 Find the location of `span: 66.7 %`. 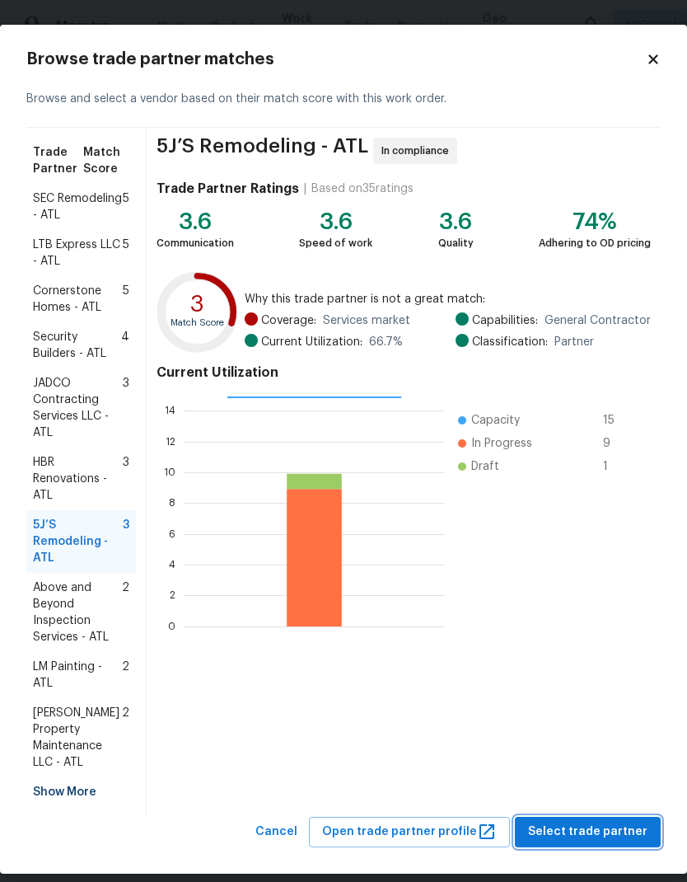

span: 66.7 % is located at coordinates (386, 342).